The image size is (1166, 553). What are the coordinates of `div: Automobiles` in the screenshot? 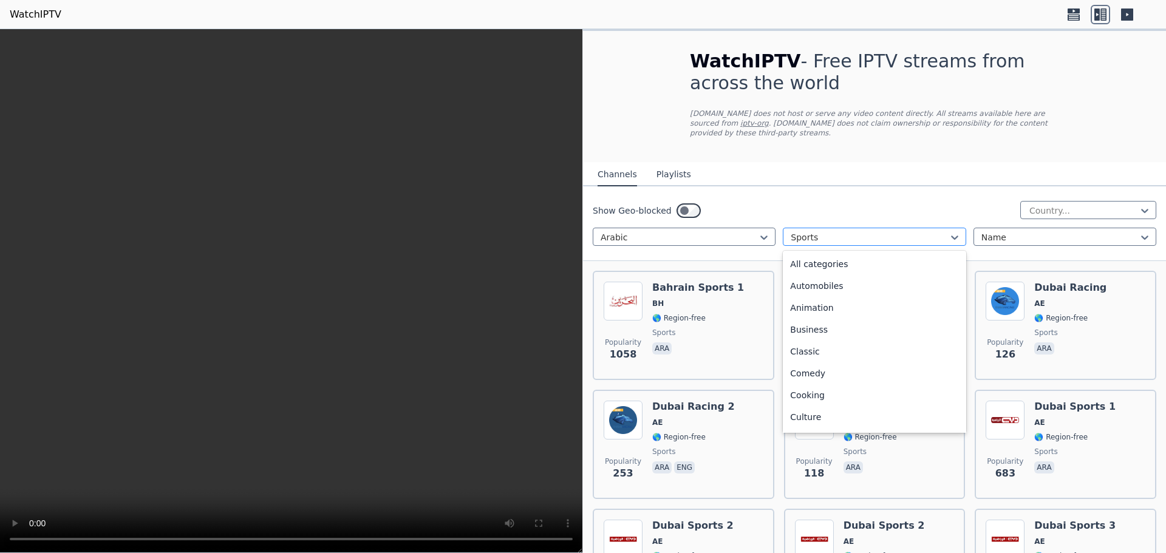 It's located at (874, 286).